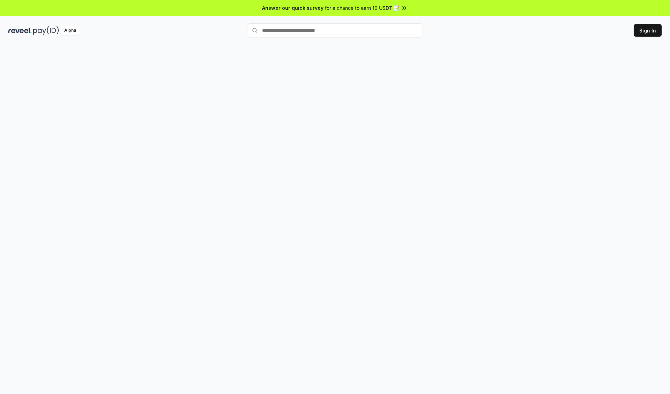  What do you see at coordinates (647, 30) in the screenshot?
I see `button: Sign In` at bounding box center [647, 30].